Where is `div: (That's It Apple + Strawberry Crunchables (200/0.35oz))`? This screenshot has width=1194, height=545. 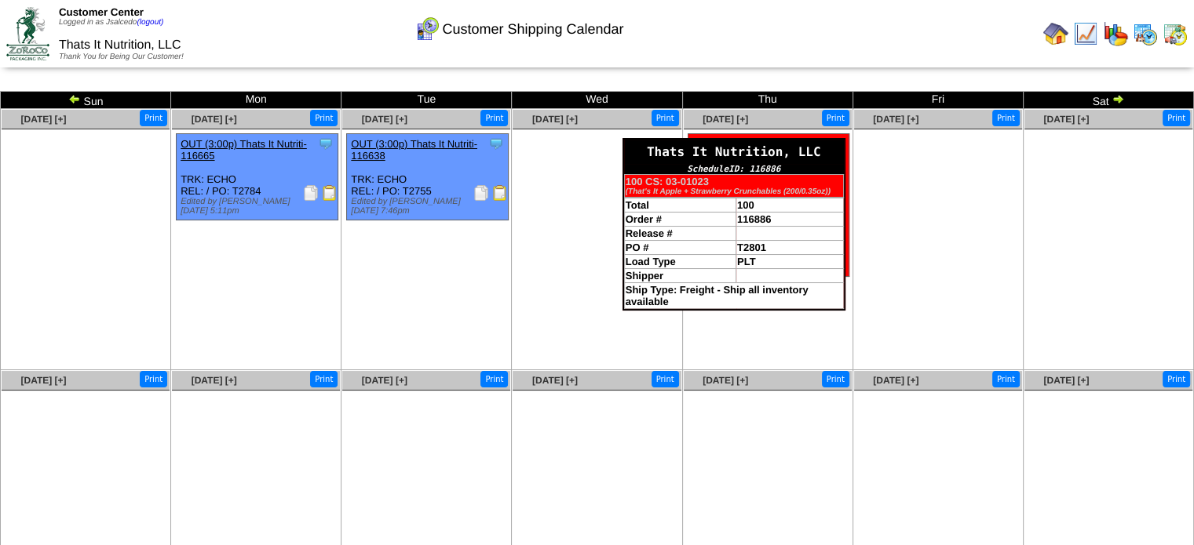
div: (That's It Apple + Strawberry Crunchables (200/0.35oz)) is located at coordinates (734, 191).